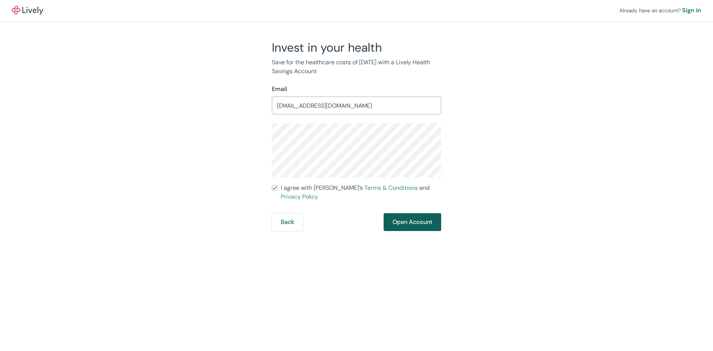 This screenshot has width=713, height=351. I want to click on img: Lively, so click(27, 10).